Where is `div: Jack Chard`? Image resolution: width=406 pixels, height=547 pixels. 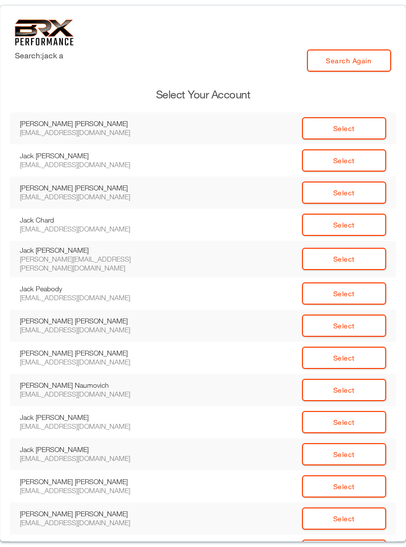 div: Jack Chard is located at coordinates (87, 220).